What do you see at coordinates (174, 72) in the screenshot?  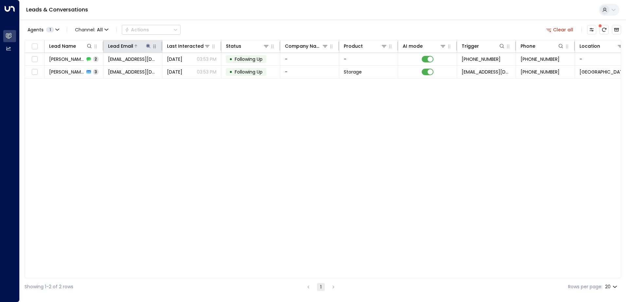 I see `span: Aug 24, 2025` at bounding box center [174, 72].